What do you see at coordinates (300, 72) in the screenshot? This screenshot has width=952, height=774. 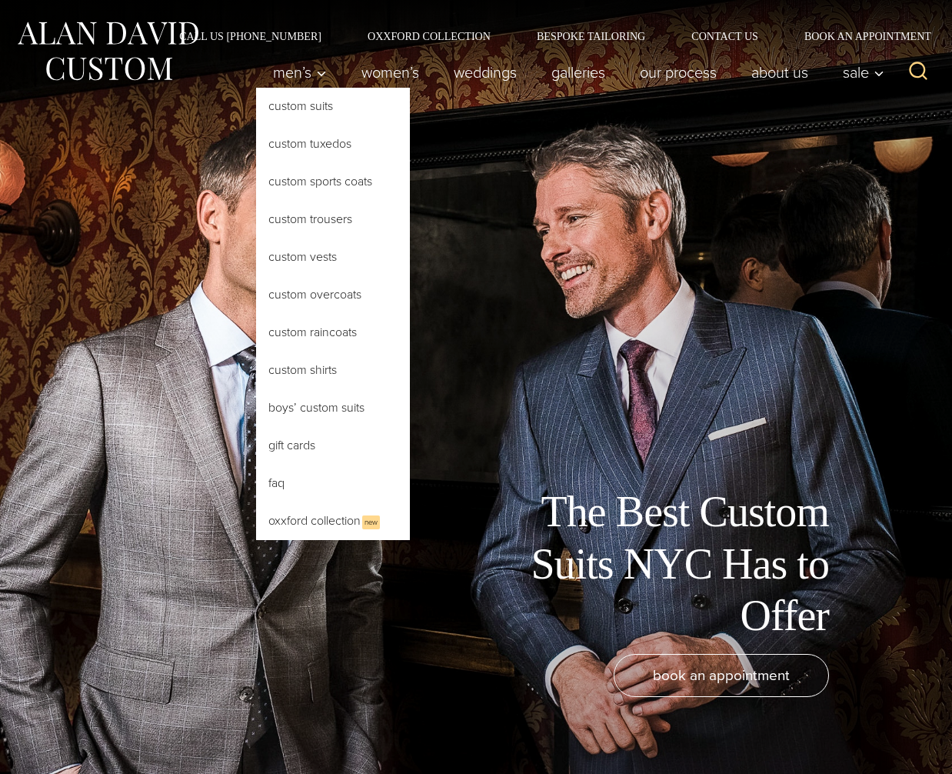 I see `span: Men’s` at bounding box center [300, 72].